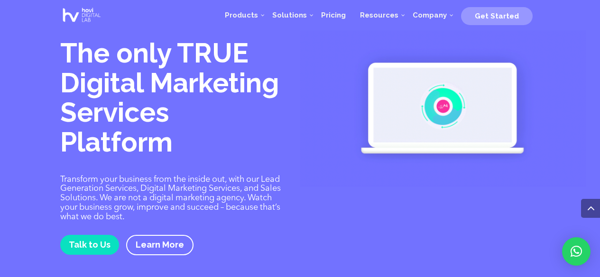 The width and height of the screenshot is (600, 277). What do you see at coordinates (496, 15) in the screenshot?
I see `a: Get Started` at bounding box center [496, 15].